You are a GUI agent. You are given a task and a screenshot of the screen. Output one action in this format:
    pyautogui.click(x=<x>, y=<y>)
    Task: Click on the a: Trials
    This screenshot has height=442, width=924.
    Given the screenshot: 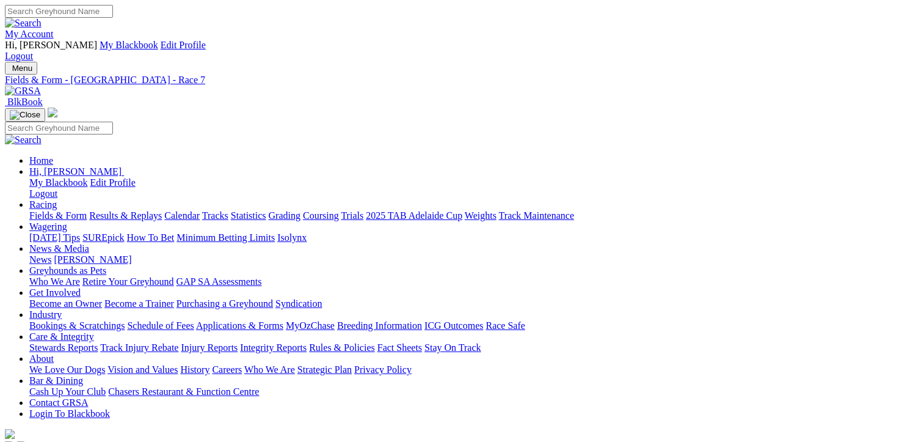 What is the action you would take?
    pyautogui.click(x=352, y=215)
    